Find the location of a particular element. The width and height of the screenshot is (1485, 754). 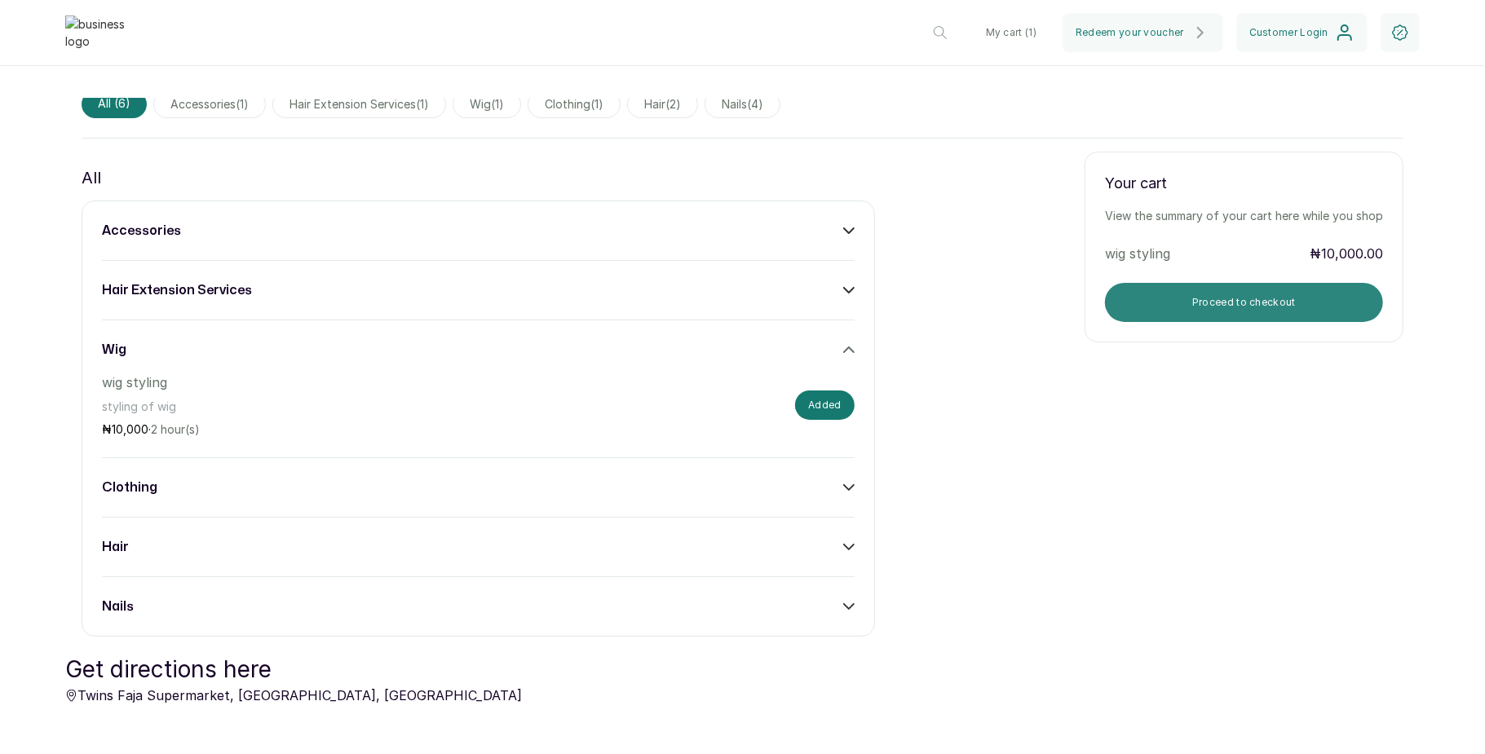

span: clothing(1) is located at coordinates (574, 104).